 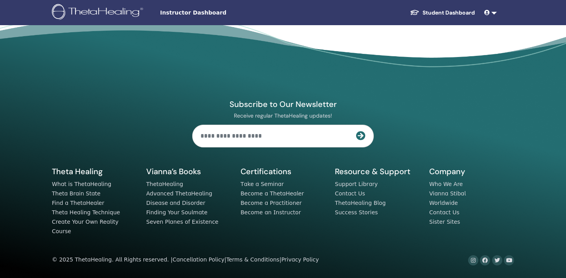 I want to click on a: Success Stories, so click(x=356, y=212).